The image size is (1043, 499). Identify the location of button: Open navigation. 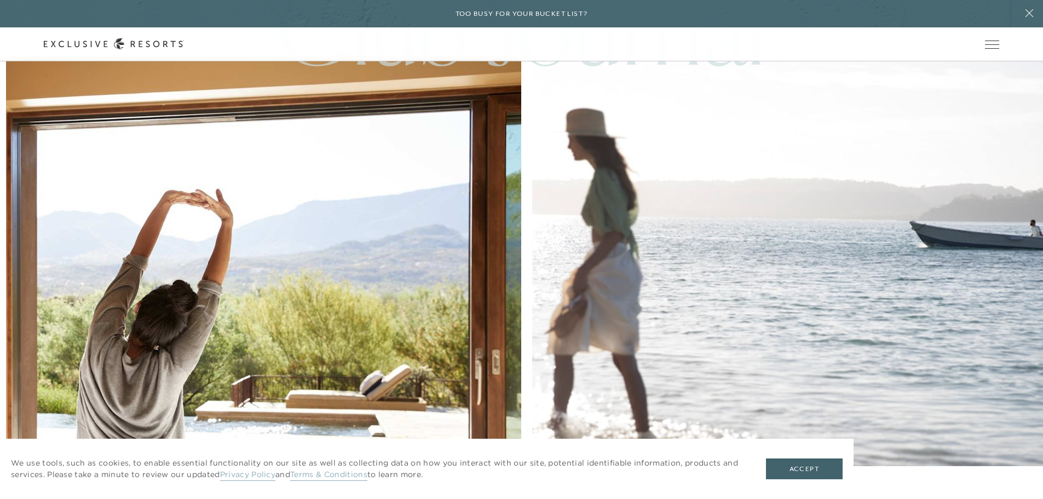
(992, 44).